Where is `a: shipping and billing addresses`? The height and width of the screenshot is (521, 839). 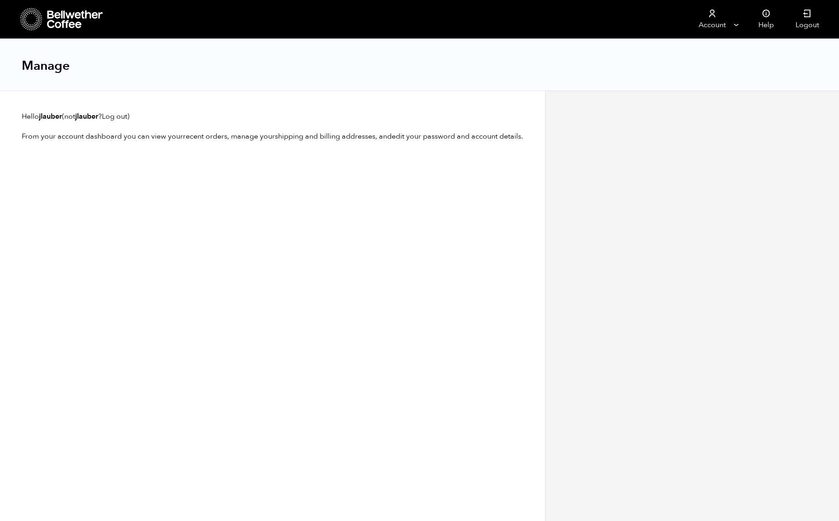 a: shipping and billing addresses is located at coordinates (325, 136).